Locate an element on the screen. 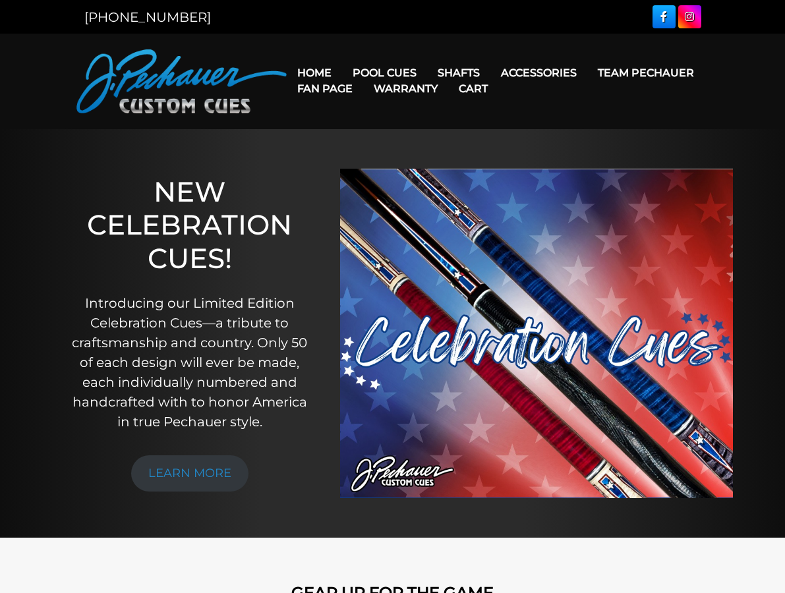  a: Home is located at coordinates (314, 72).